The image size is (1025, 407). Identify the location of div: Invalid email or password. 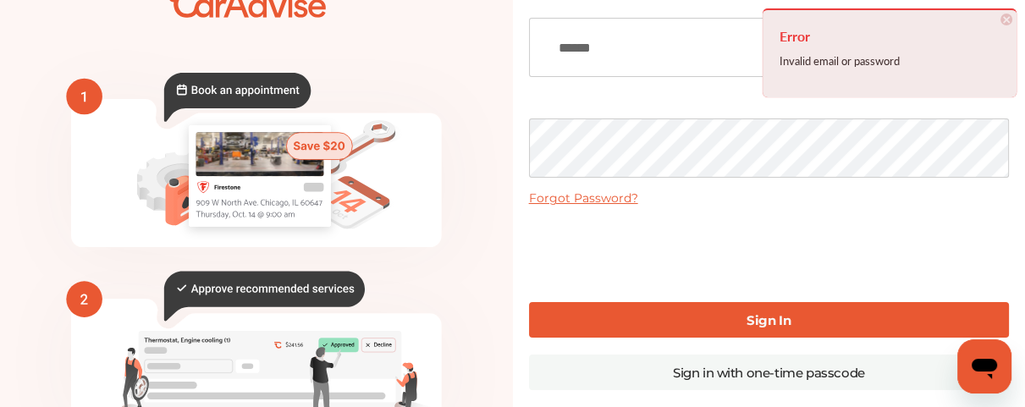
(889, 61).